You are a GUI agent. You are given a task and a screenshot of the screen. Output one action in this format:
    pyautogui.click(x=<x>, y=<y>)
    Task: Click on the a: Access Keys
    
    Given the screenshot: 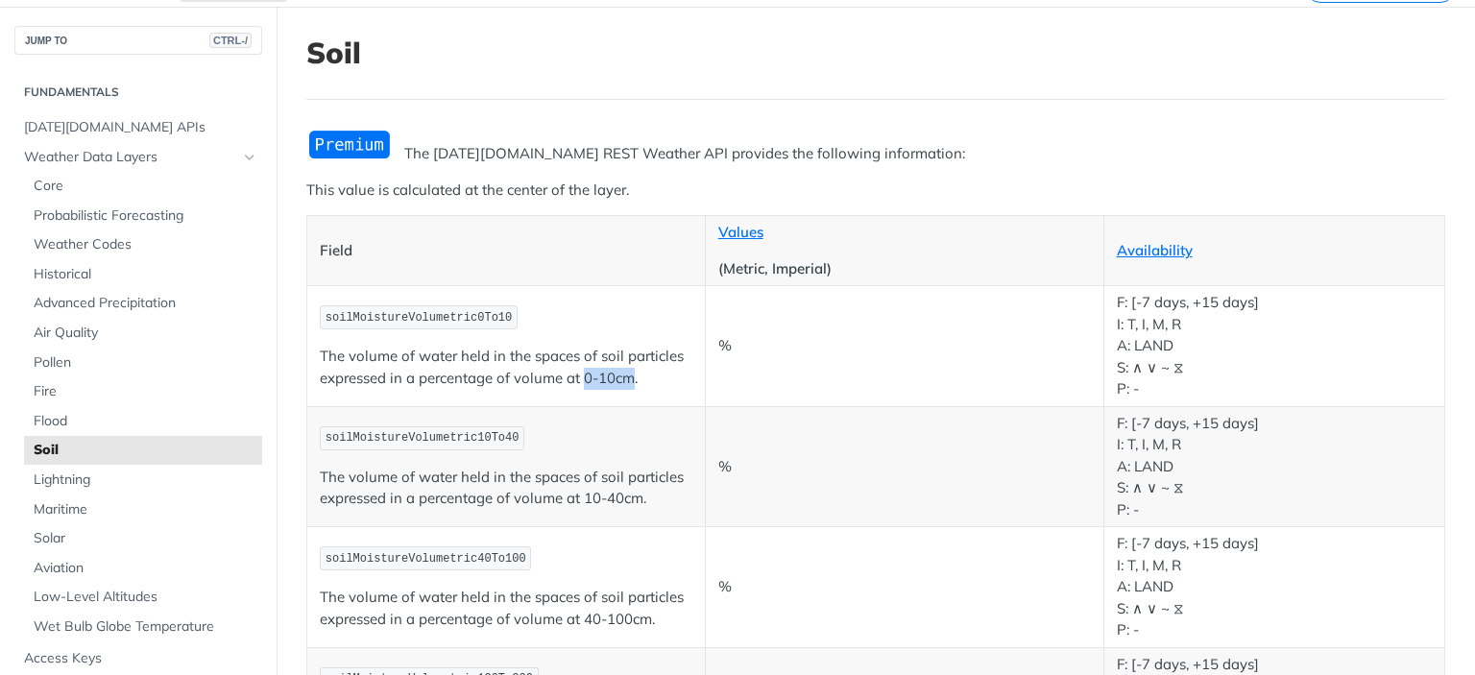 What is the action you would take?
    pyautogui.click(x=138, y=659)
    